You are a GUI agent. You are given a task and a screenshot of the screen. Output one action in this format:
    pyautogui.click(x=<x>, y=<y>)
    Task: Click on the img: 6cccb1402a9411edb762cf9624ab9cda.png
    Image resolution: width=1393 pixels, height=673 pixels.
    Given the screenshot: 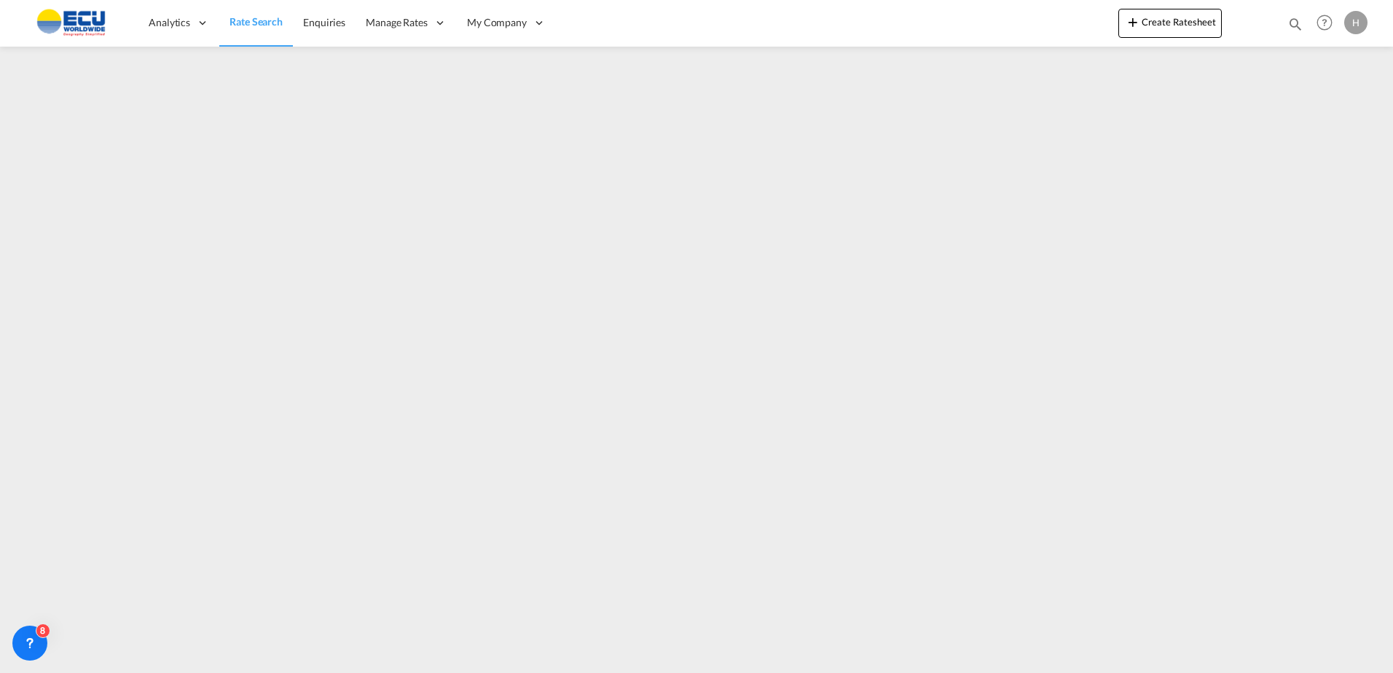 What is the action you would take?
    pyautogui.click(x=71, y=23)
    